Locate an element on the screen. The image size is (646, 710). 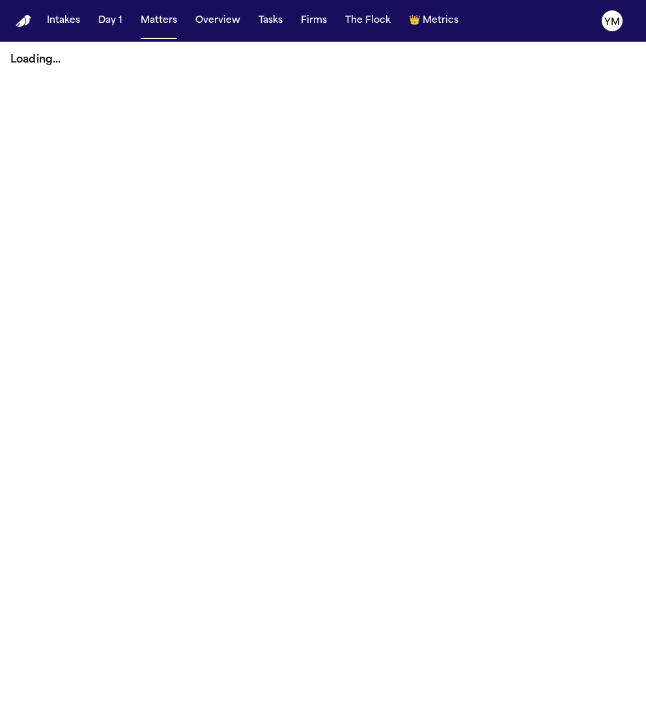
button: Matters is located at coordinates (159, 21).